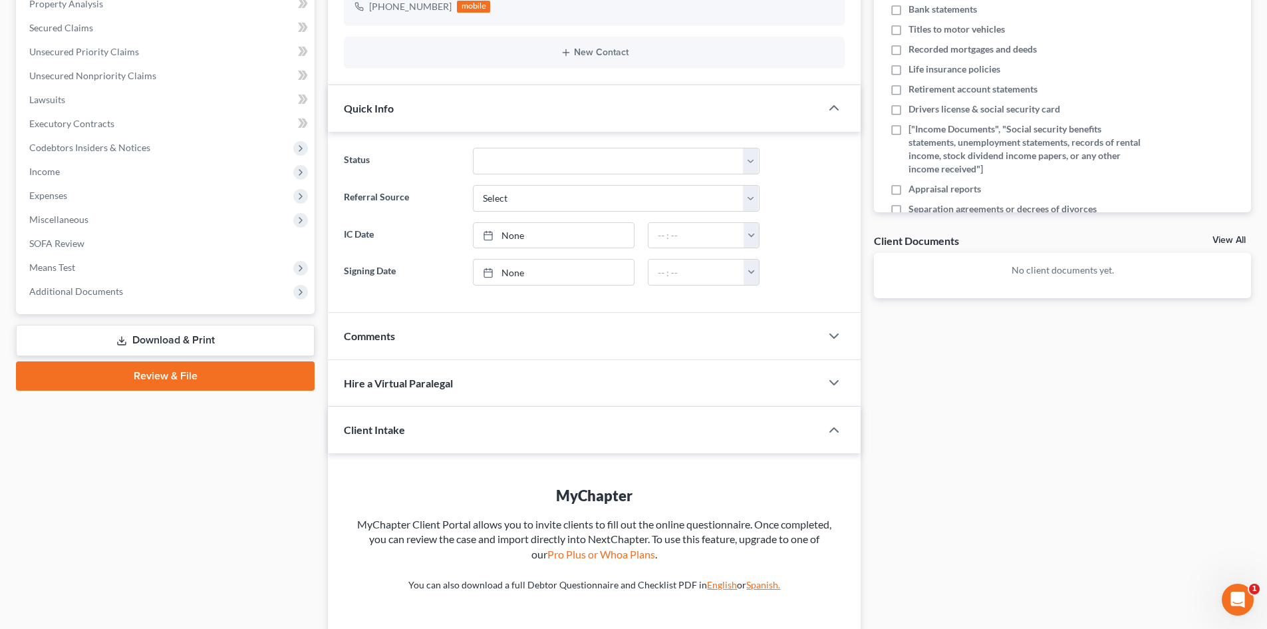 This screenshot has height=629, width=1267. Describe the element at coordinates (1027, 149) in the screenshot. I see `span: ["Income Documents", "Social security benefits statements, unemployment statements, records of re...` at that location.